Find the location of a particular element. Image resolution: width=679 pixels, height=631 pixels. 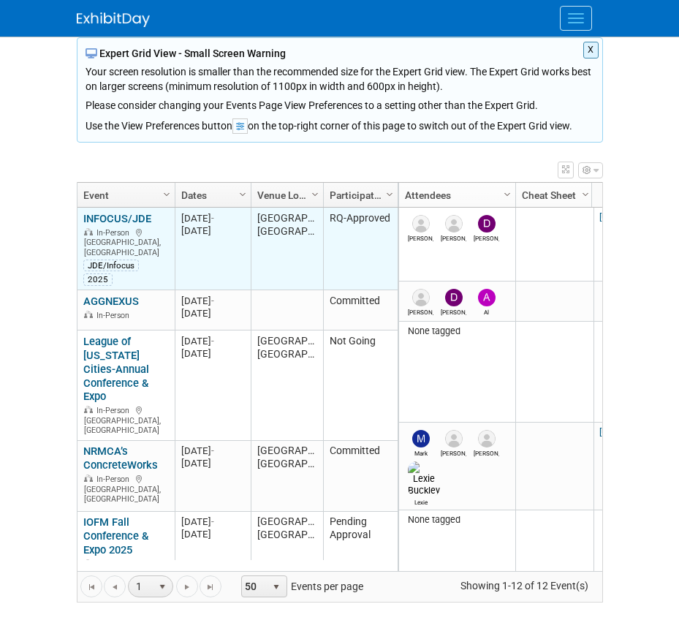

a: NRMCA’s ConcreteWorks is located at coordinates (121, 457).